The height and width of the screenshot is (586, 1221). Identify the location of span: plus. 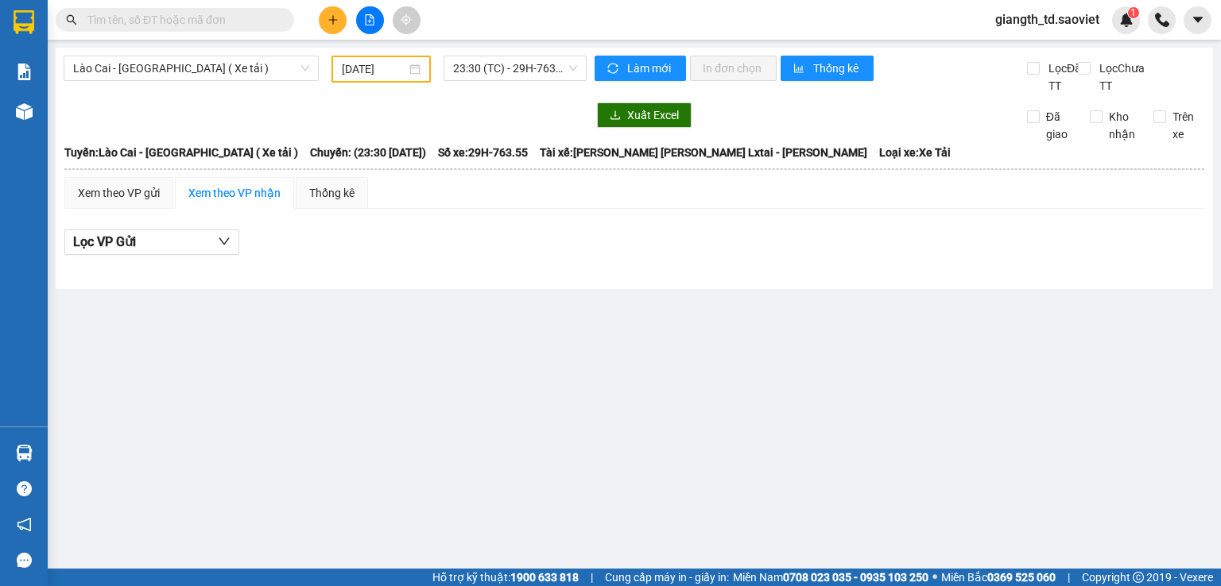
(333, 20).